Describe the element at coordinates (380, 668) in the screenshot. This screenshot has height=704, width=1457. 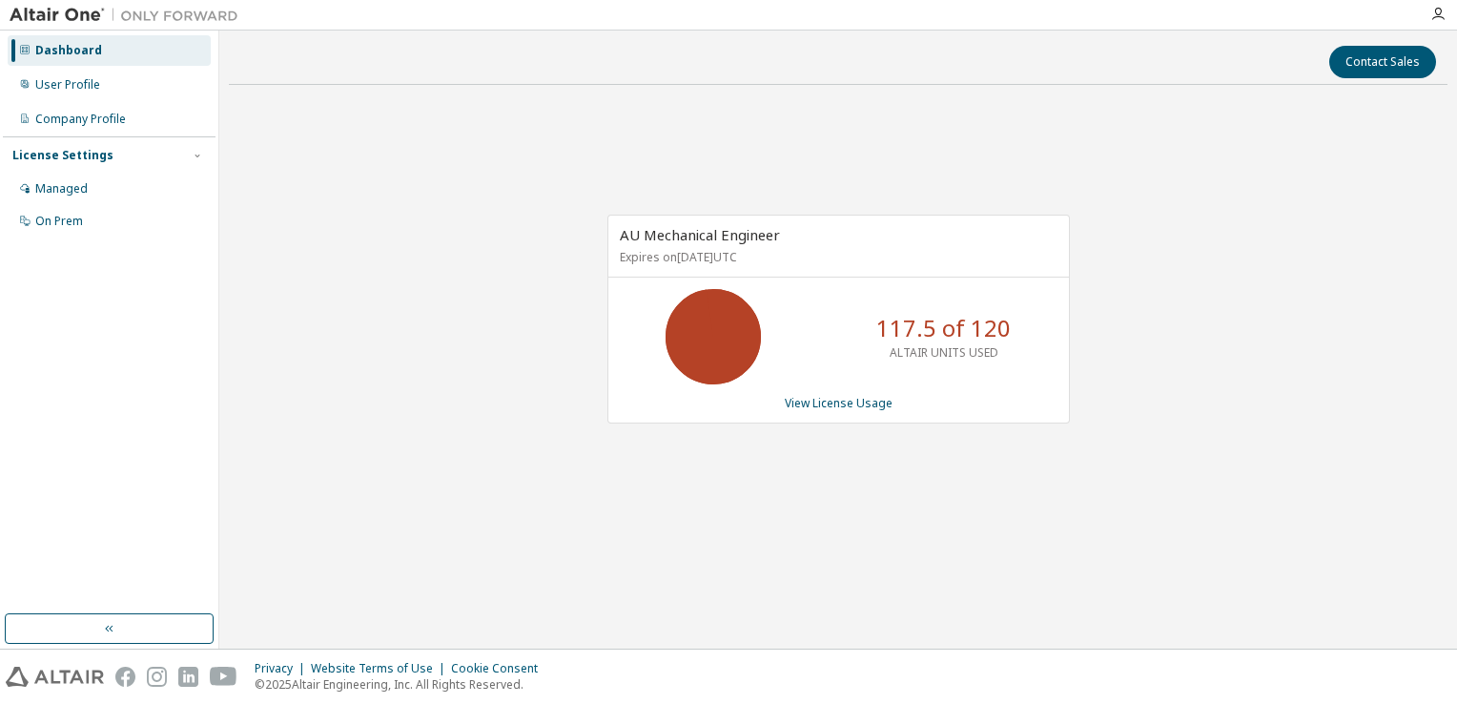
I see `div: Website Terms of Use` at that location.